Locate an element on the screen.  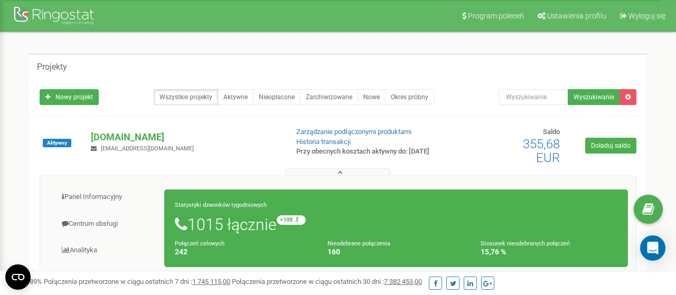
a: Aktywne is located at coordinates (235, 97).